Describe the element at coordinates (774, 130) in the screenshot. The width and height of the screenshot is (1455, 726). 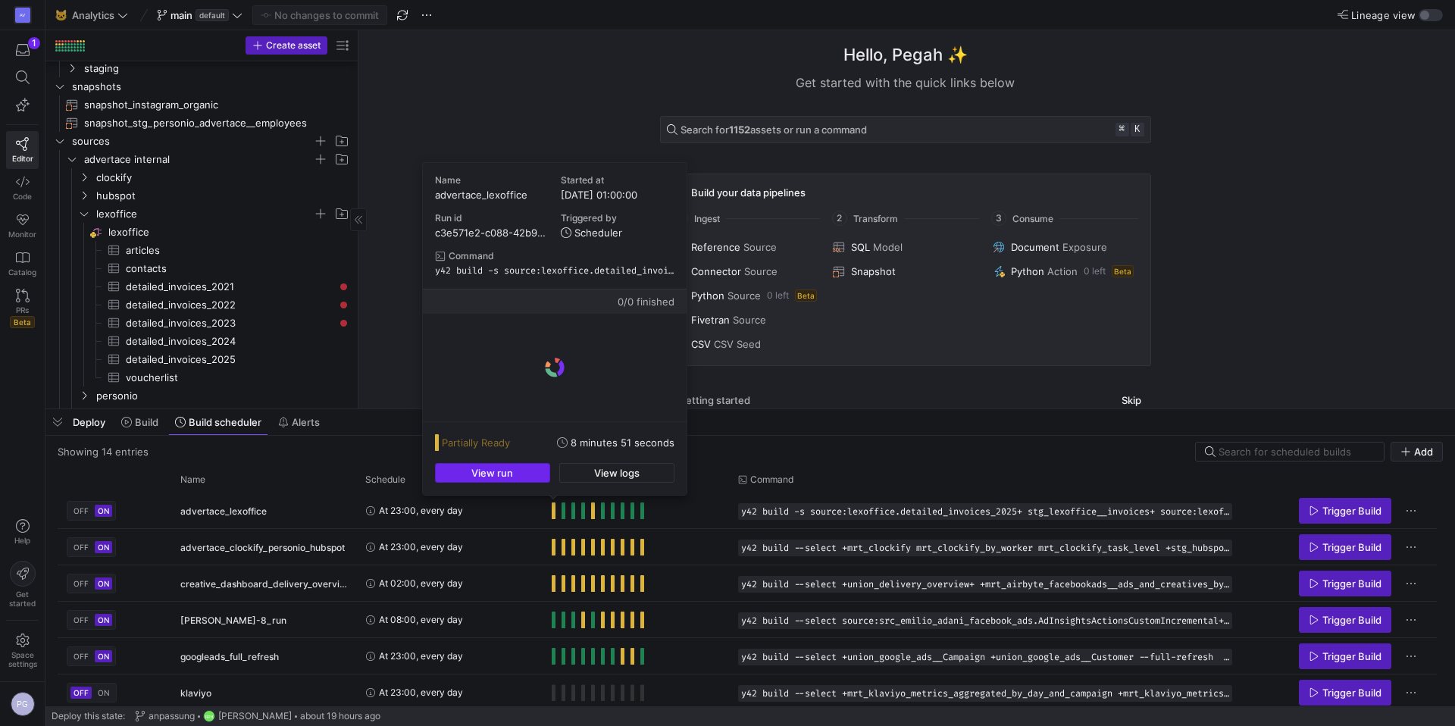
I see `span: Search for assets or run a command` at that location.